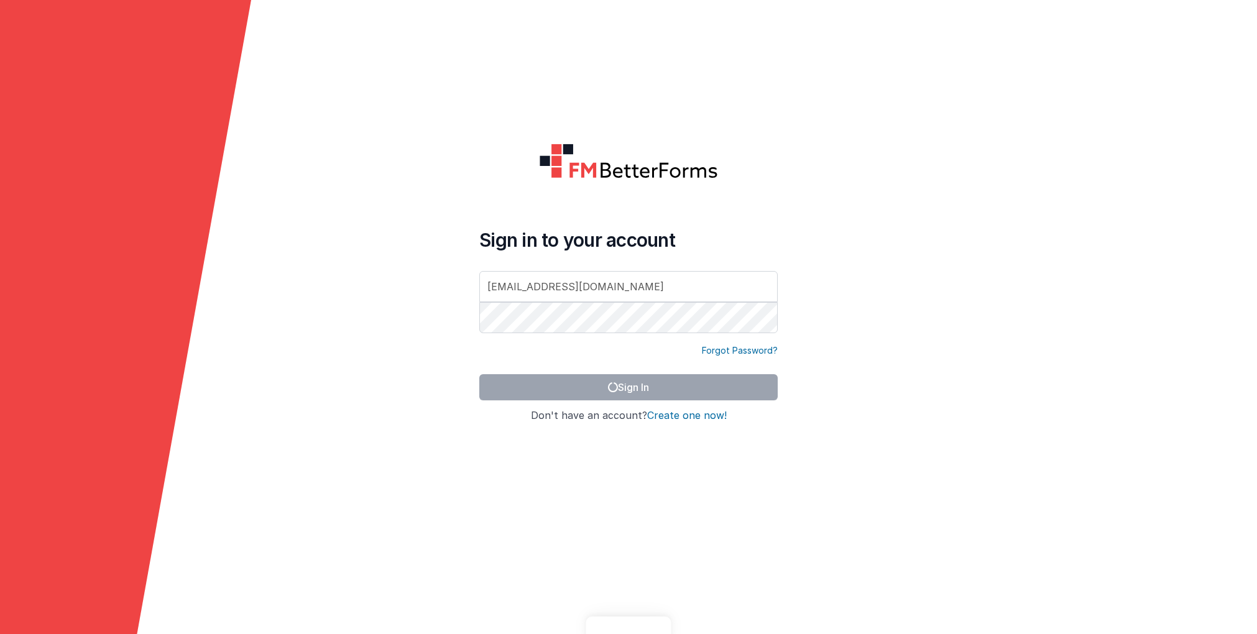 Image resolution: width=1257 pixels, height=634 pixels. What do you see at coordinates (629, 240) in the screenshot?
I see `h4: Sign in to your account` at bounding box center [629, 240].